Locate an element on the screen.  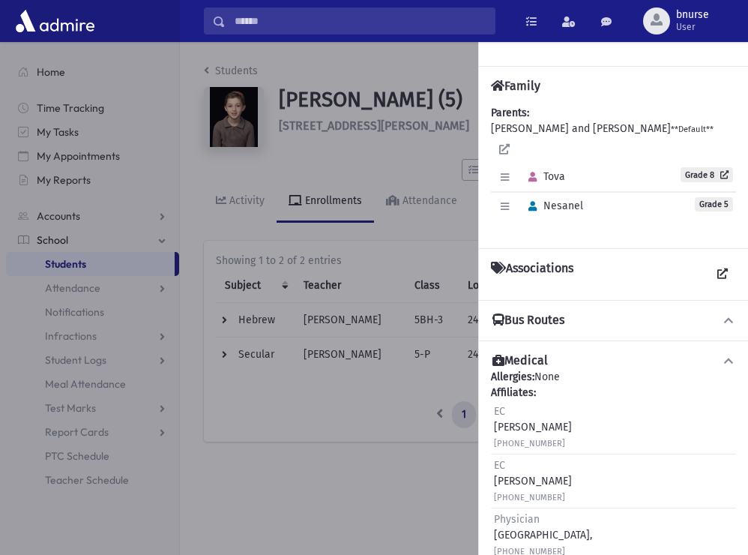
h4: Family is located at coordinates (516, 85).